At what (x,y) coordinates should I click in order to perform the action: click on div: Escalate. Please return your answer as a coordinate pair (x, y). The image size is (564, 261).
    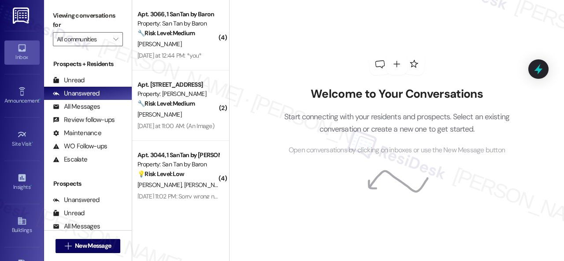
    Looking at the image, I should click on (70, 159).